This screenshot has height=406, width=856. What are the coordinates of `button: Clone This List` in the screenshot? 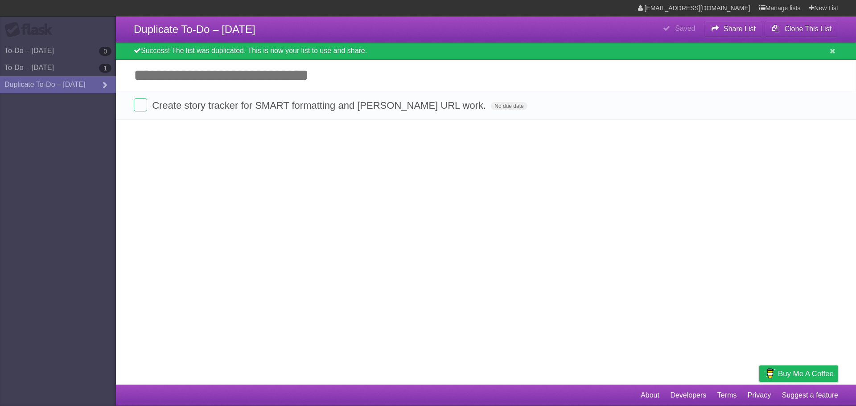 It's located at (801, 29).